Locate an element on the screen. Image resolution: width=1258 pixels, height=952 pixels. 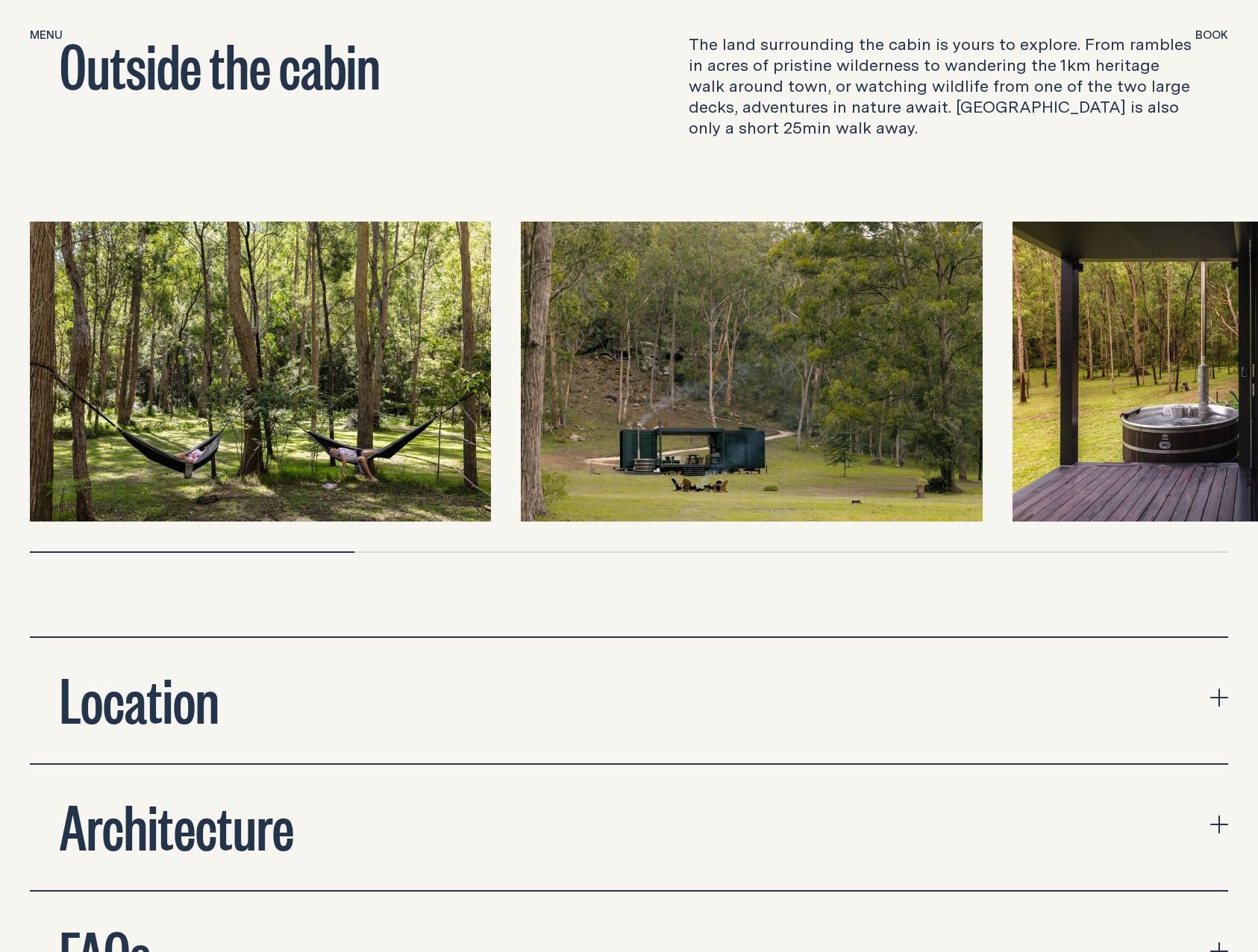
h2: Architecture is located at coordinates (176, 824).